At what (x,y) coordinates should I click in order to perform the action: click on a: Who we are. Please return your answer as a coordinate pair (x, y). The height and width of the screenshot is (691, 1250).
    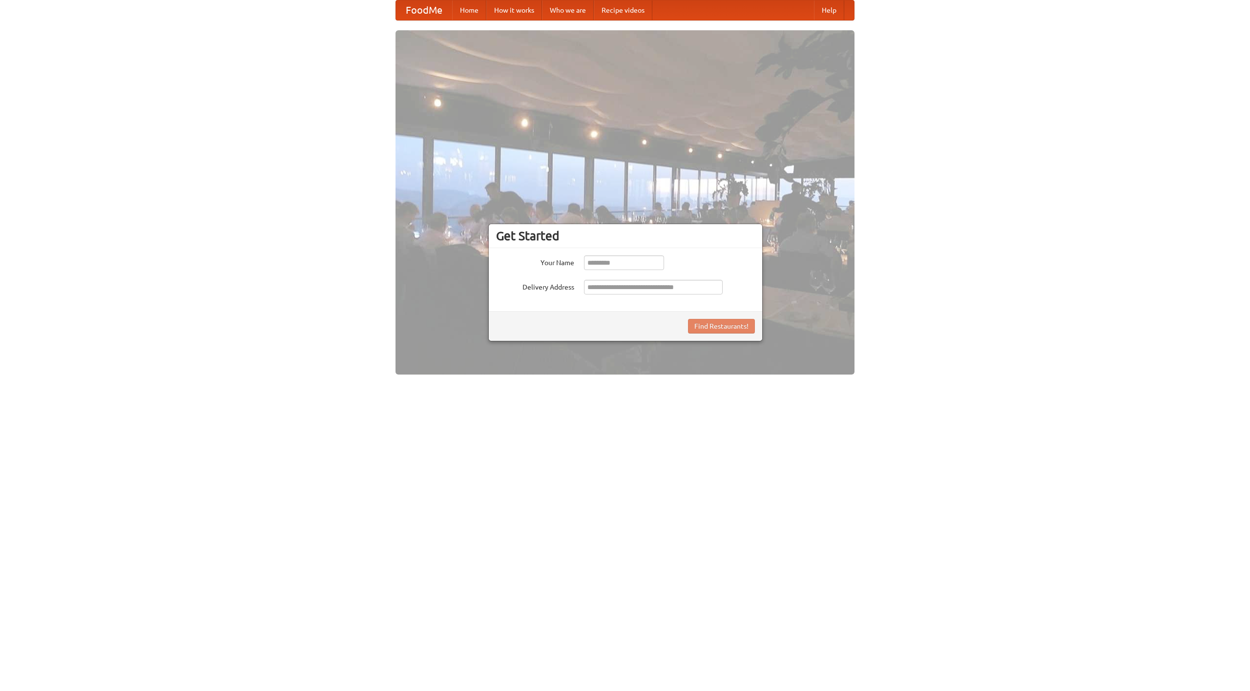
    Looking at the image, I should click on (568, 10).